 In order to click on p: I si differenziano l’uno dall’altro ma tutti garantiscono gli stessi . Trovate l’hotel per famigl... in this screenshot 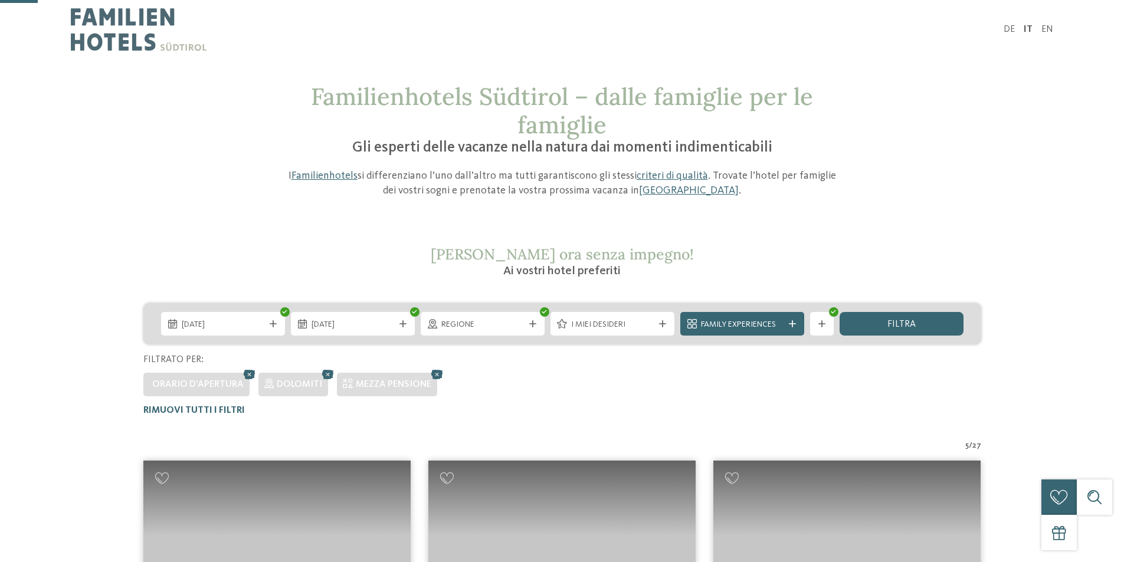, I will do `click(562, 183)`.